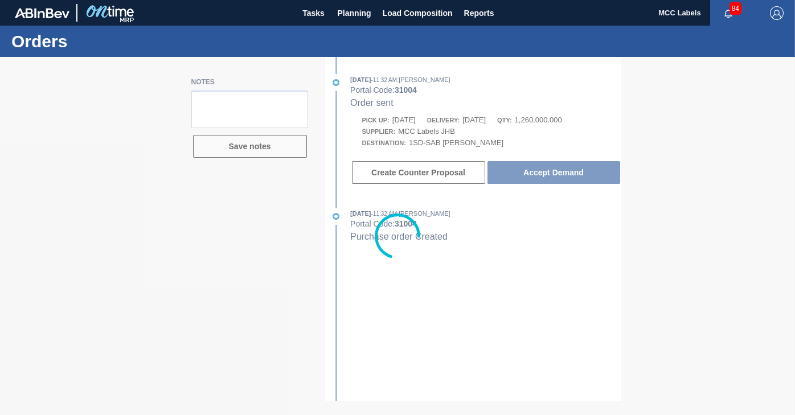 The height and width of the screenshot is (415, 795). Describe the element at coordinates (354, 13) in the screenshot. I see `span: Planning` at that location.